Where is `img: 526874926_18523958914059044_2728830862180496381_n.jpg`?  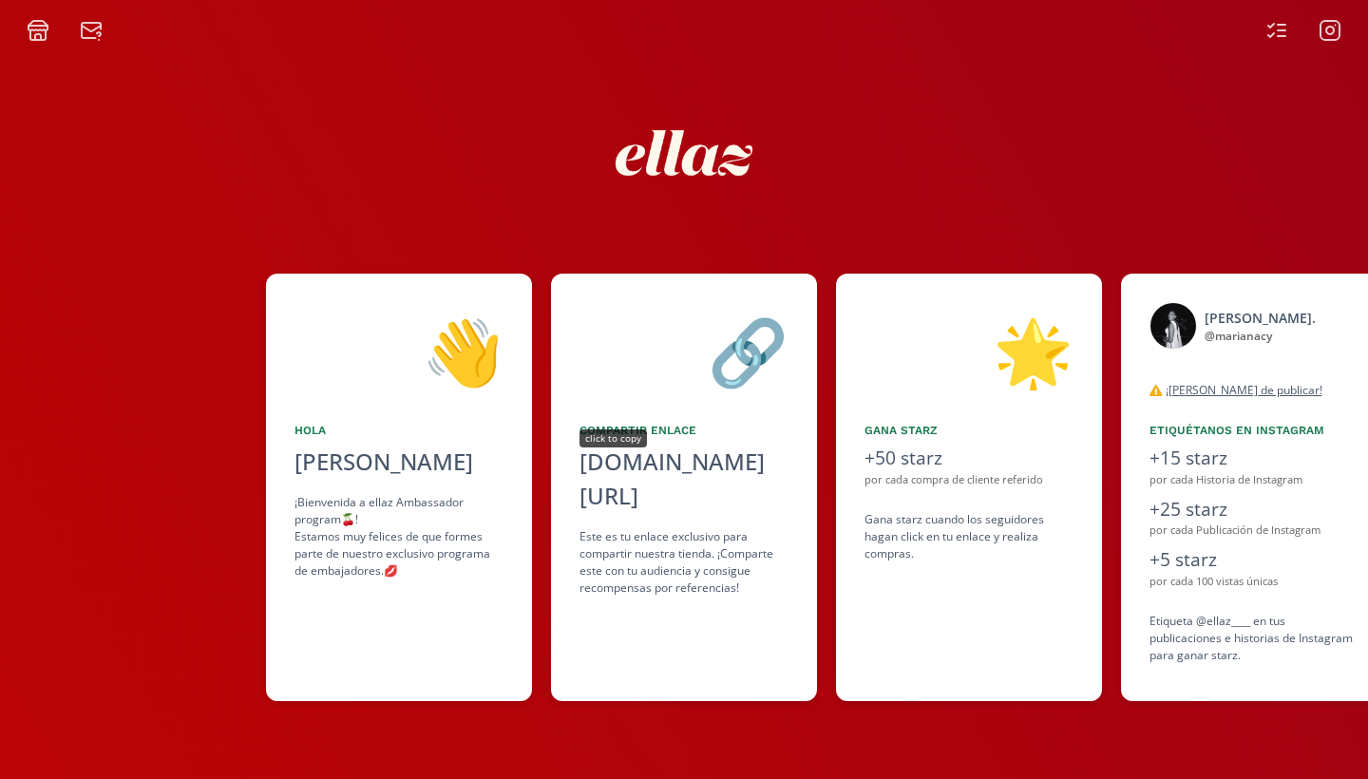
img: 526874926_18523958914059044_2728830862180496381_n.jpg is located at coordinates (1173, 326).